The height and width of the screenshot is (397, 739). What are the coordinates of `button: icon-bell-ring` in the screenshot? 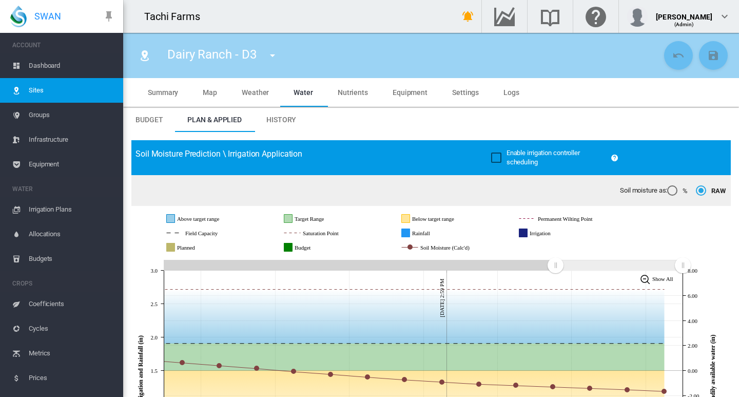 It's located at (468, 16).